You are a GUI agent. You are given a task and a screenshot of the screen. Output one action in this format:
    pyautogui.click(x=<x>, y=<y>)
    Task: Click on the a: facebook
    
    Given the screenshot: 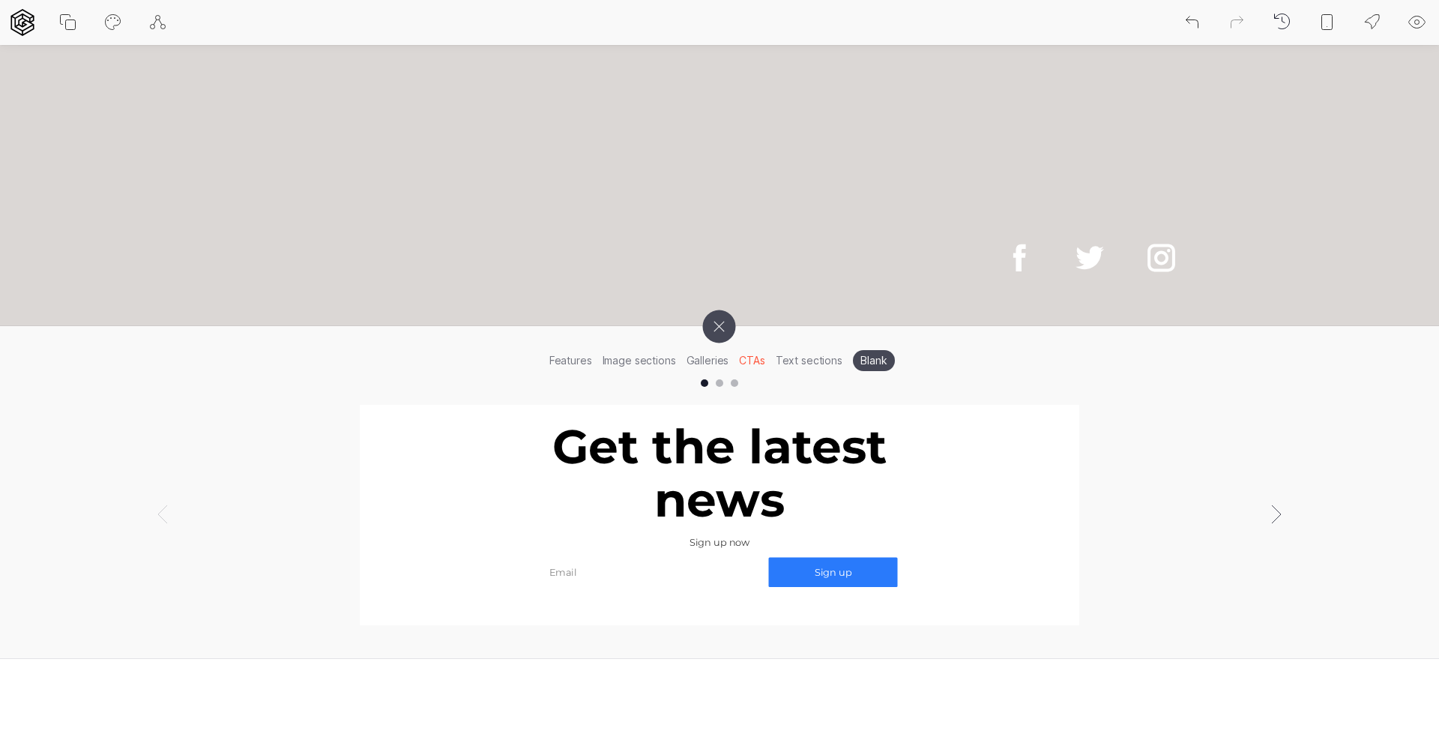 What is the action you would take?
    pyautogui.click(x=1019, y=258)
    